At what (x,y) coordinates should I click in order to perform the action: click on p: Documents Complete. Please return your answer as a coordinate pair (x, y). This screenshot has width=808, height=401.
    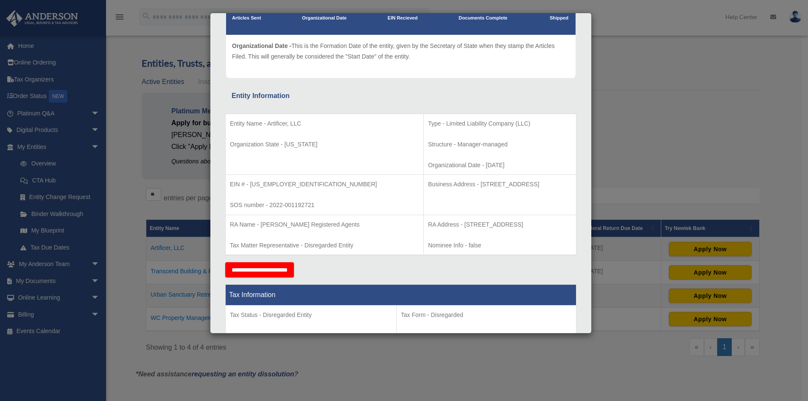
    Looking at the image, I should click on (483, 18).